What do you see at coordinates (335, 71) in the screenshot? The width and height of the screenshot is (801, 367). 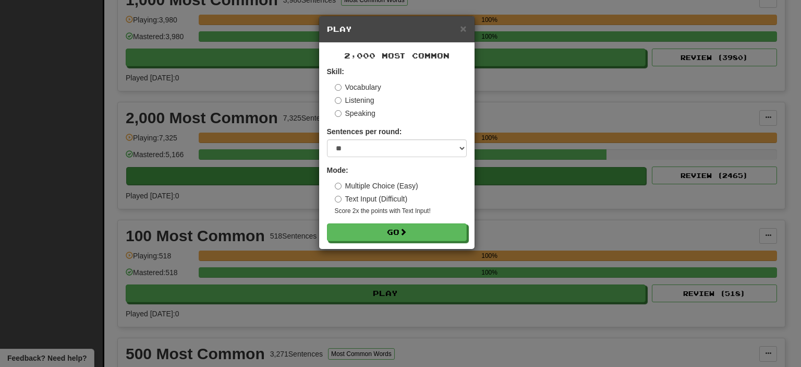 I see `strong: Skill:` at bounding box center [335, 71].